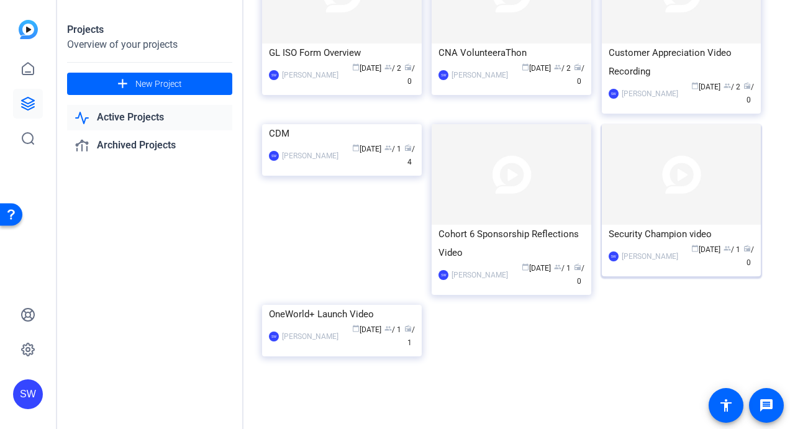 This screenshot has width=790, height=429. I want to click on mat-icon: add, so click(122, 84).